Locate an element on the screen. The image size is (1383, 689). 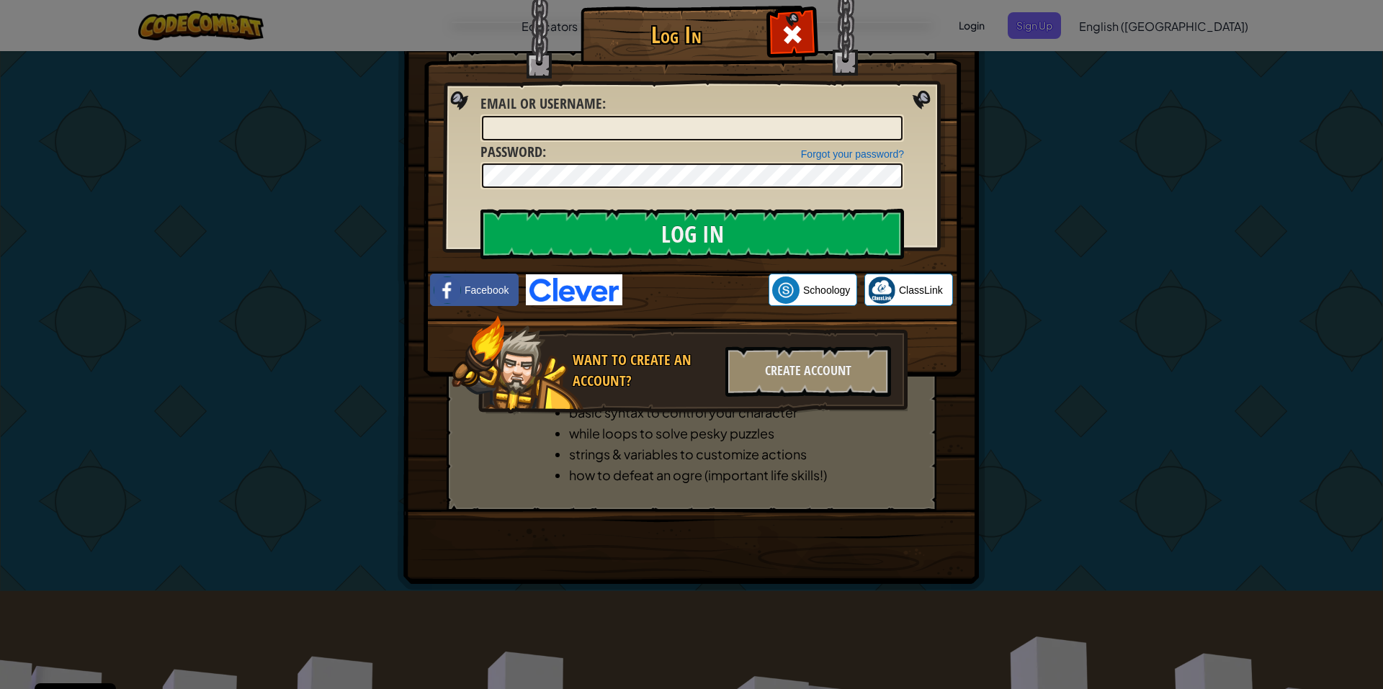
input: Log In is located at coordinates (692, 234).